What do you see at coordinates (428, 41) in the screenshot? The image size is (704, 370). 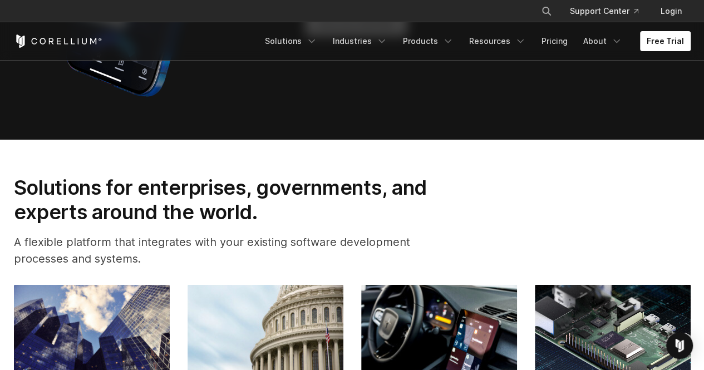 I see `a: Products` at bounding box center [428, 41].